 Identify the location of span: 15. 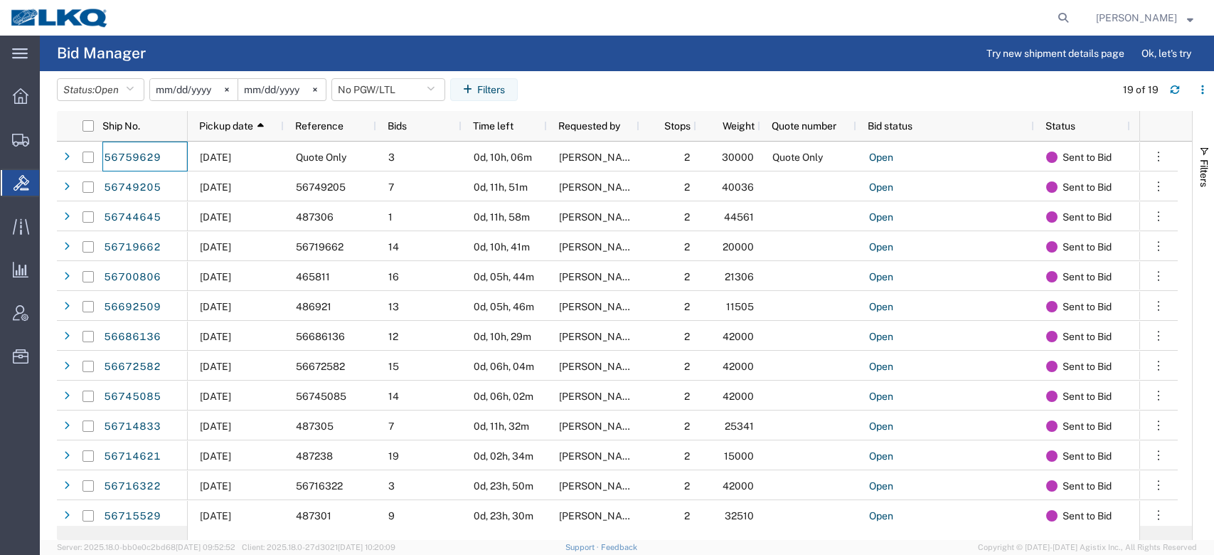
(393, 366).